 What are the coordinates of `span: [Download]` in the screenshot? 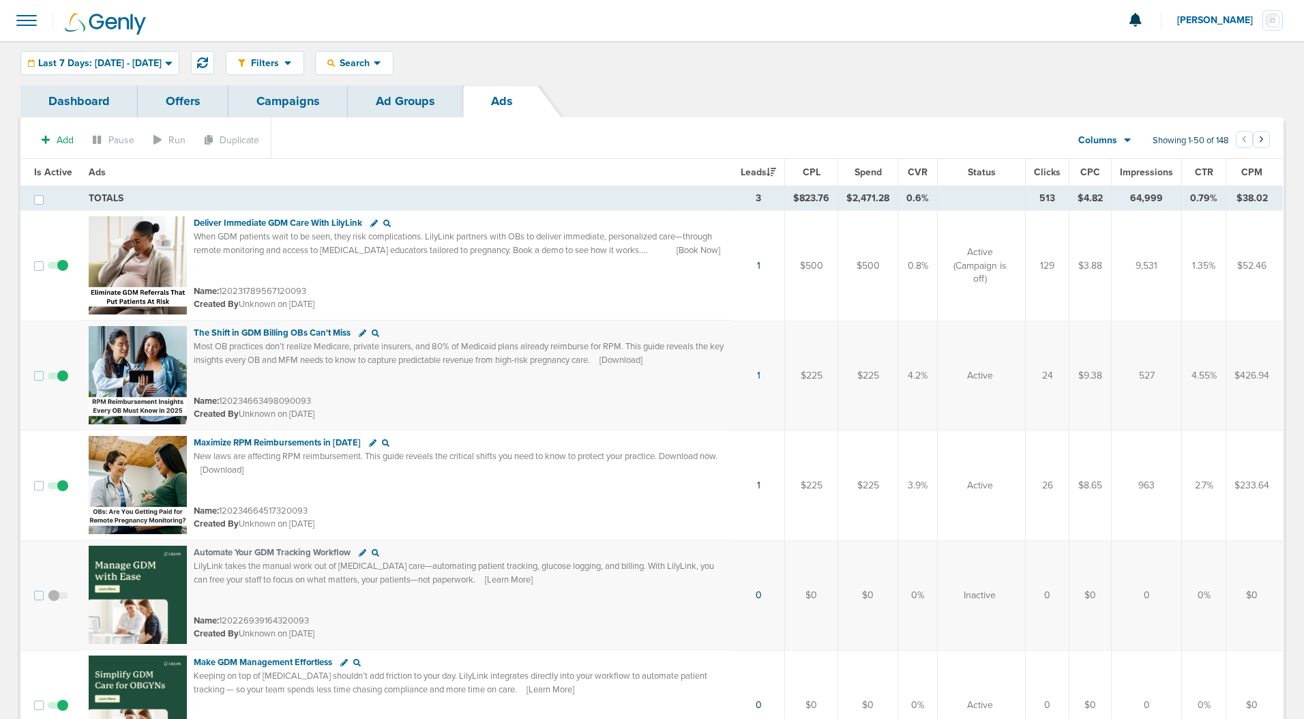 It's located at (621, 360).